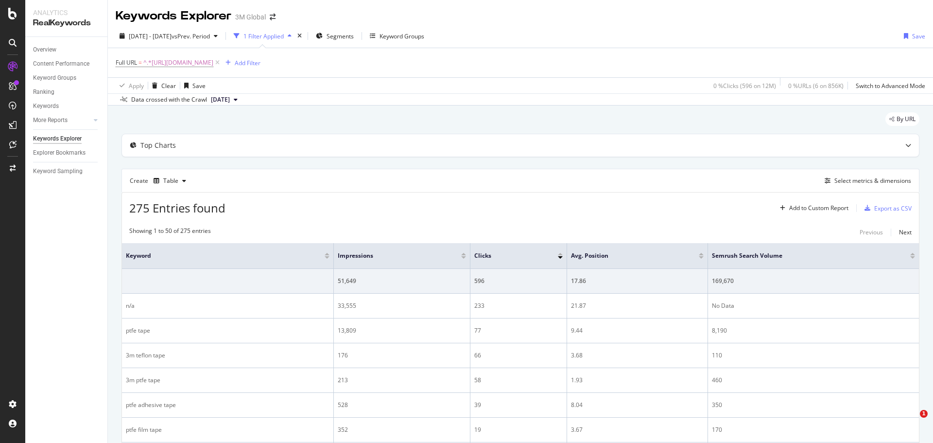 The width and height of the screenshot is (933, 443). What do you see at coordinates (66, 13) in the screenshot?
I see `div: Analytics` at bounding box center [66, 13].